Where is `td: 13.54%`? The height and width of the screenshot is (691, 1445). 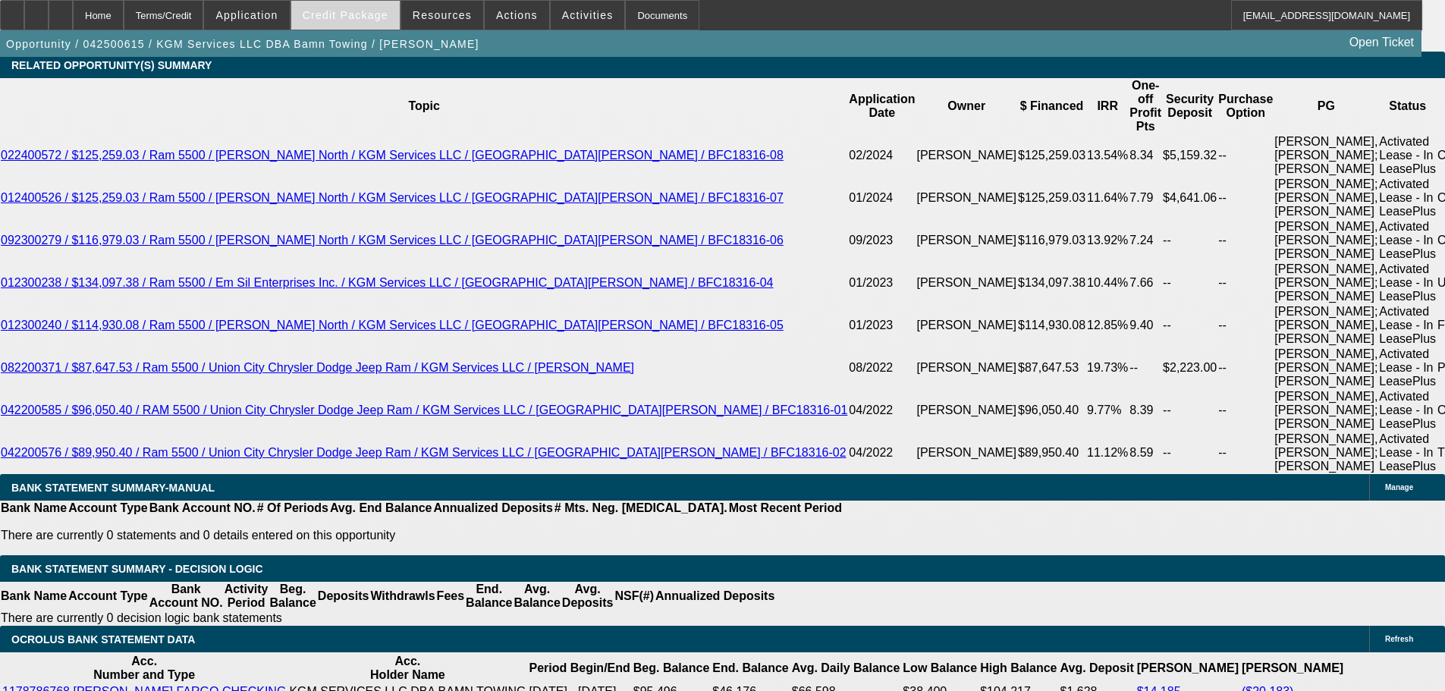 td: 13.54% is located at coordinates (1107, 155).